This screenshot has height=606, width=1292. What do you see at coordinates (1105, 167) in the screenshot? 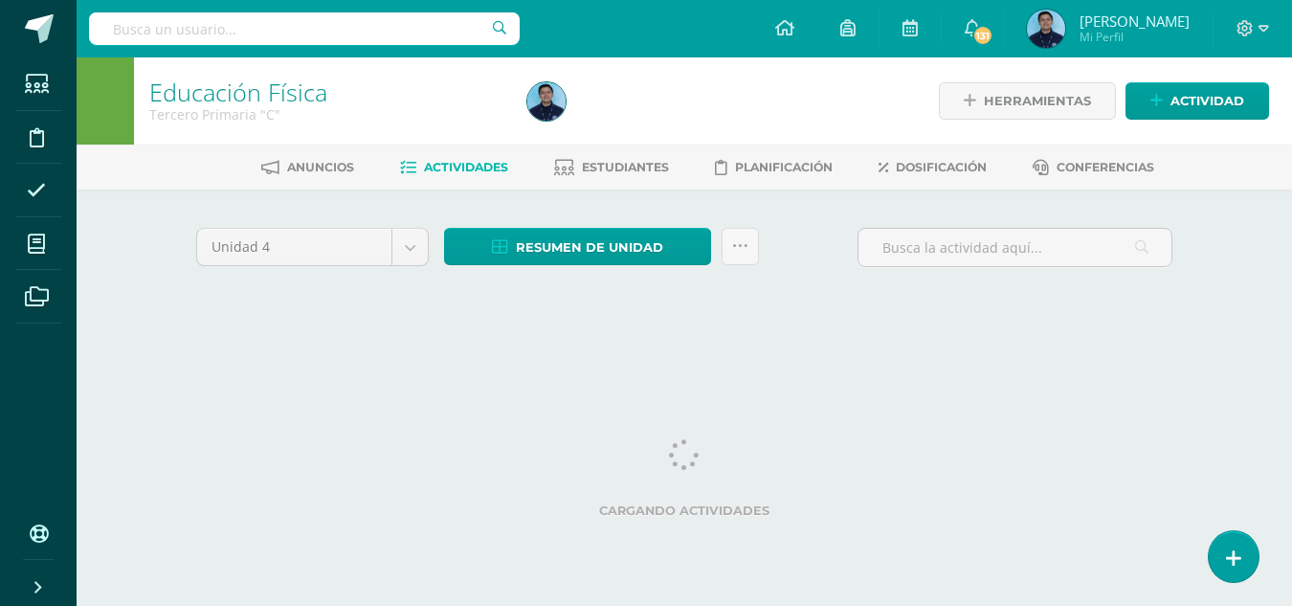
I see `span: Conferencias` at bounding box center [1105, 167].